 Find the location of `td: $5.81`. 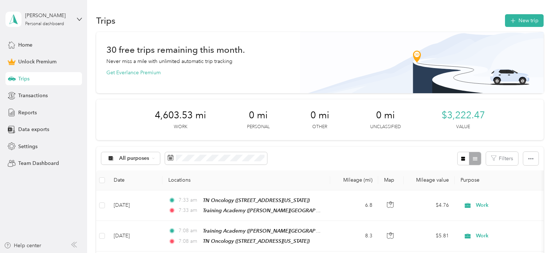

td: $5.81 is located at coordinates (429, 237).